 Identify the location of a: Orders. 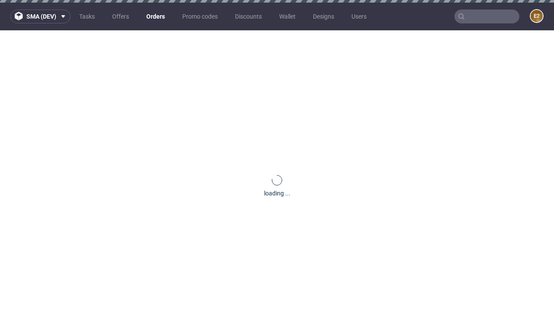
(155, 16).